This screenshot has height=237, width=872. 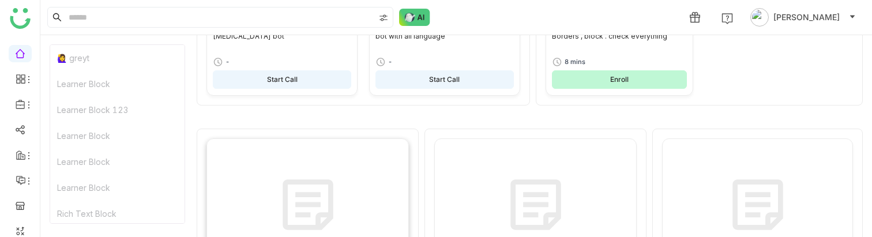 I want to click on div: Learner Block 123, so click(x=117, y=110).